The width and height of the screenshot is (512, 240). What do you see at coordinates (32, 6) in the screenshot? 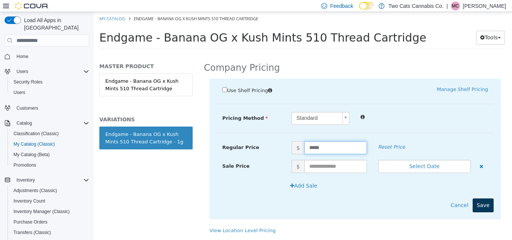
I see `img: Cova` at bounding box center [32, 6].